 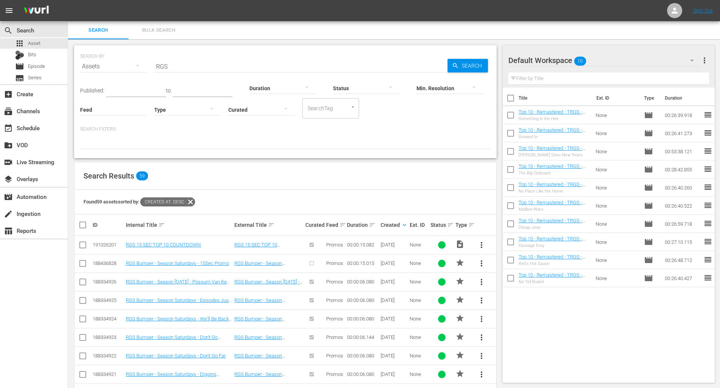 What do you see at coordinates (335, 225) in the screenshot?
I see `div: Feed` at bounding box center [335, 225].